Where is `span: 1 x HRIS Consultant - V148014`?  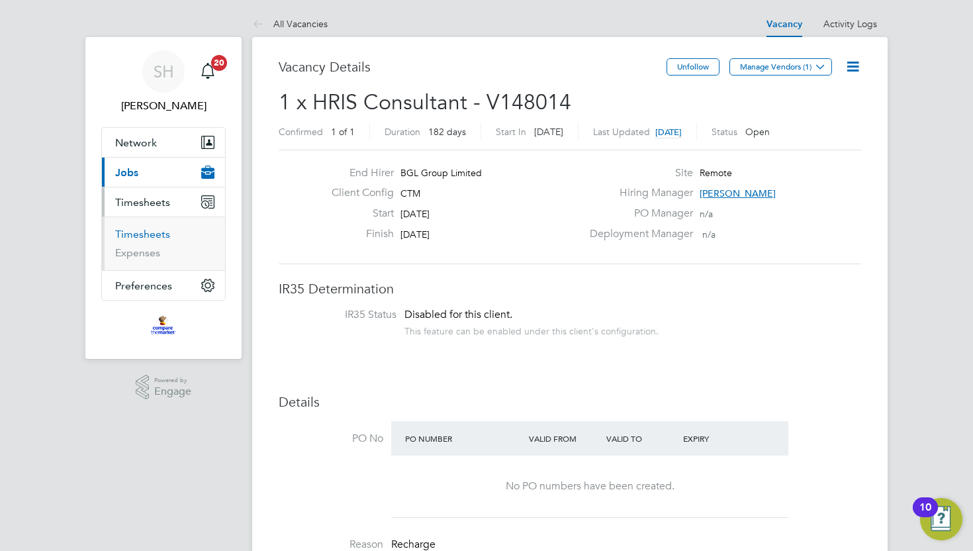
span: 1 x HRIS Consultant - V148014 is located at coordinates (425, 102).